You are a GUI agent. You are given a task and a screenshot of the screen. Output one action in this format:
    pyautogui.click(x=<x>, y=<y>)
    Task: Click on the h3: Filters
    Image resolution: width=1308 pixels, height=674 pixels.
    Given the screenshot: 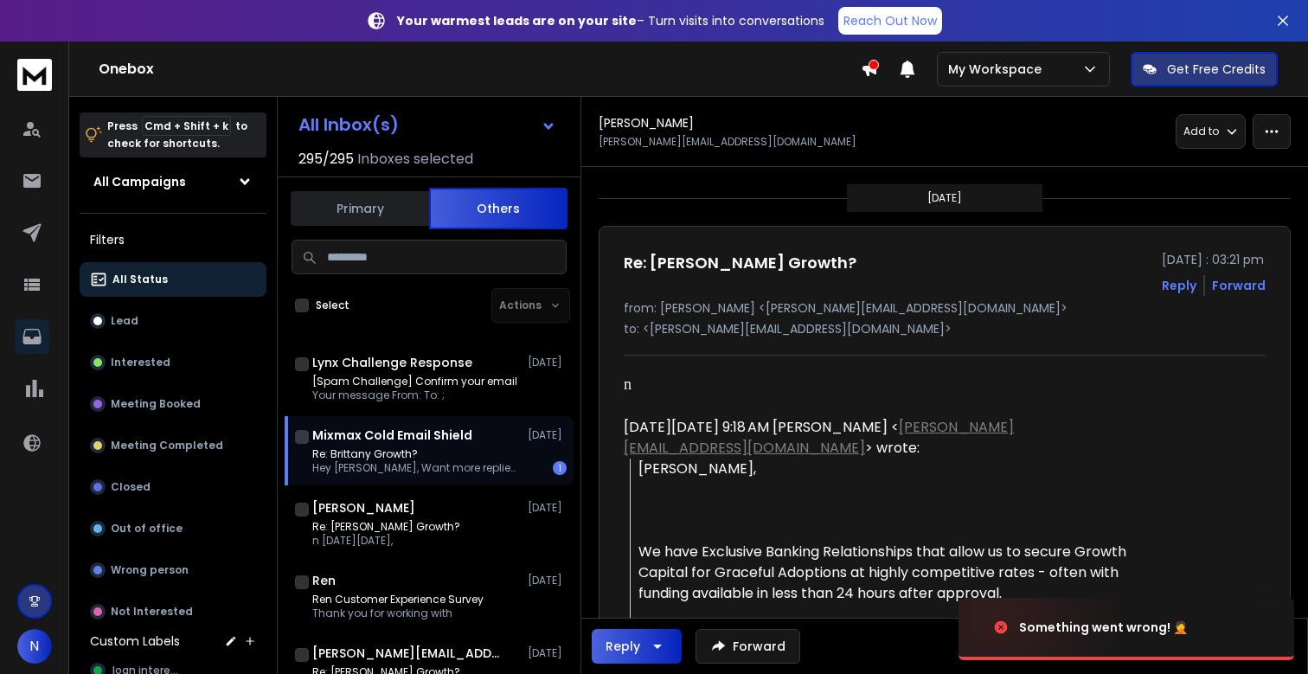 What is the action you would take?
    pyautogui.click(x=173, y=240)
    